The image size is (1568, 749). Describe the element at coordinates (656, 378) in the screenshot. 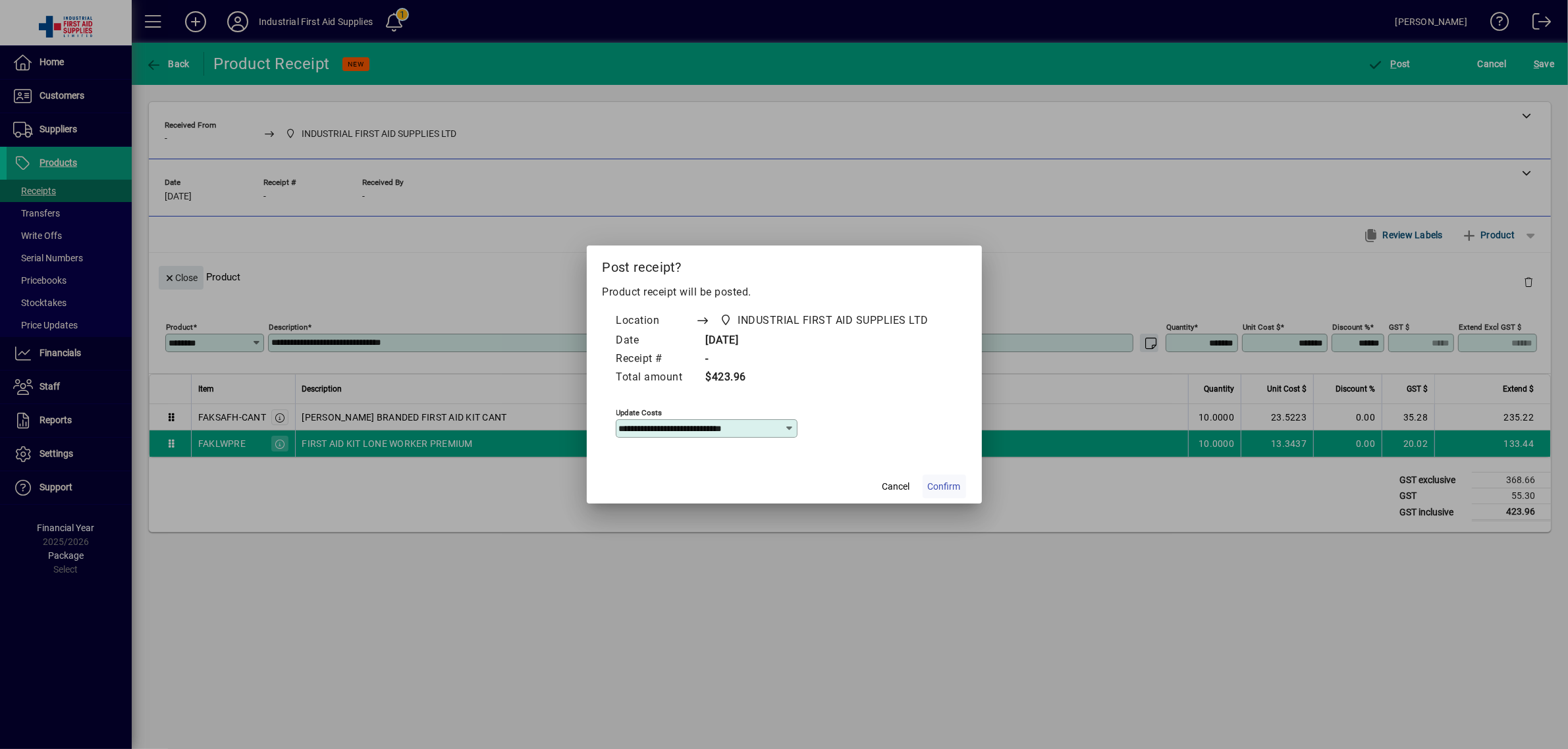

I see `td: Total amount` at that location.